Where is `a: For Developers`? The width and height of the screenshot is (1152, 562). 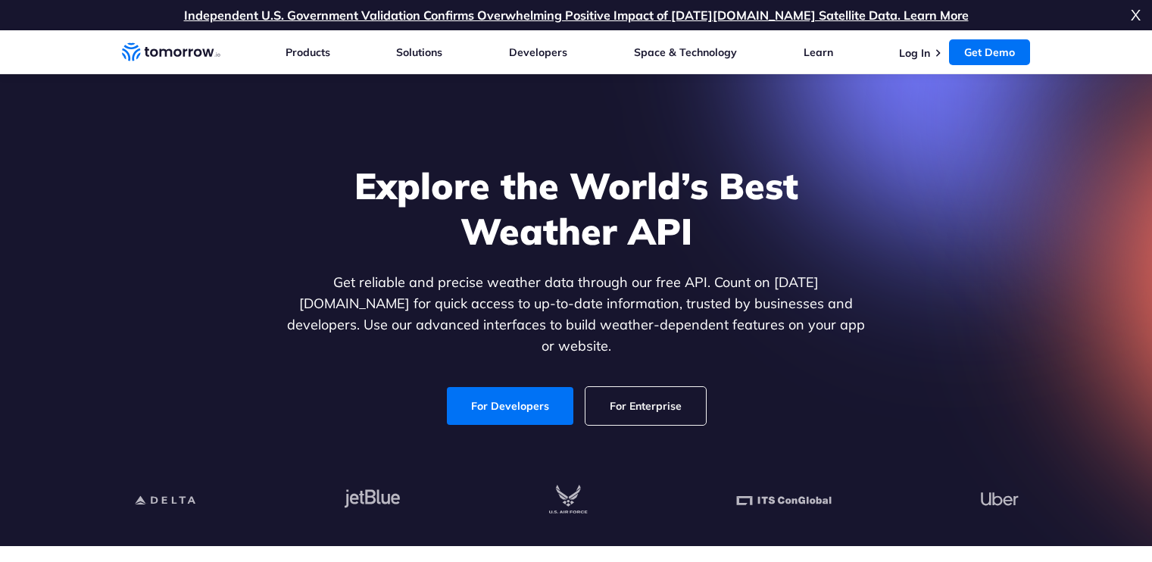
a: For Developers is located at coordinates (510, 406).